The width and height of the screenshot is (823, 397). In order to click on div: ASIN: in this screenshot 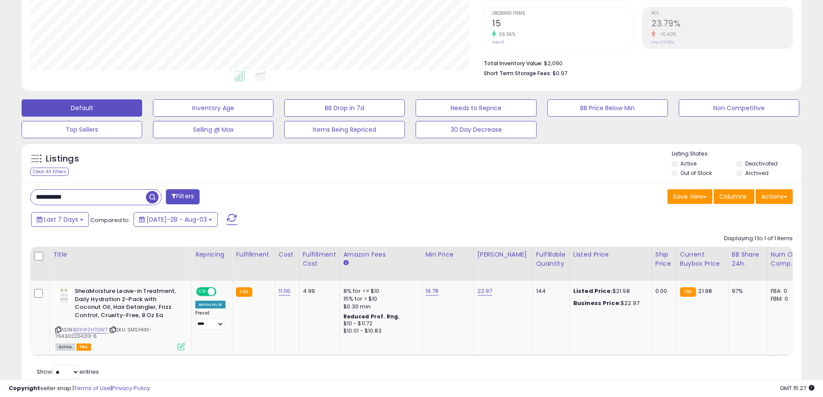, I will do `click(120, 318)`.